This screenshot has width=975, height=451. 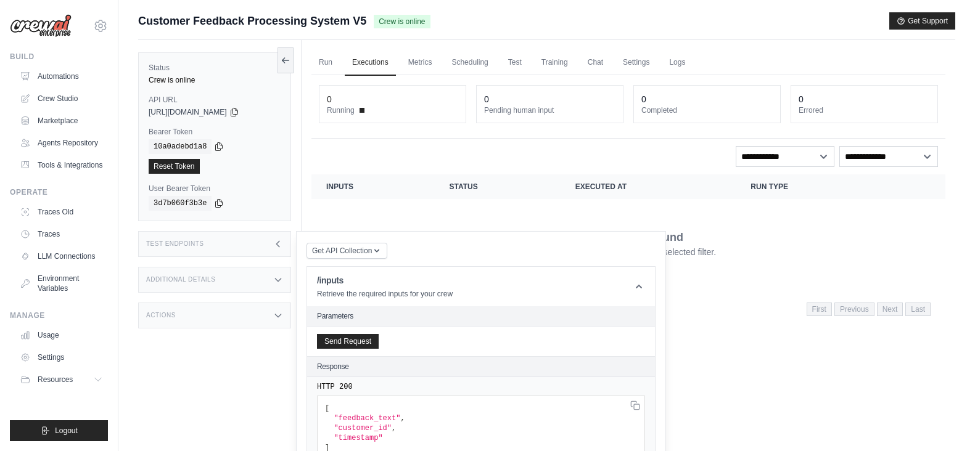 I want to click on span: Last, so click(x=918, y=310).